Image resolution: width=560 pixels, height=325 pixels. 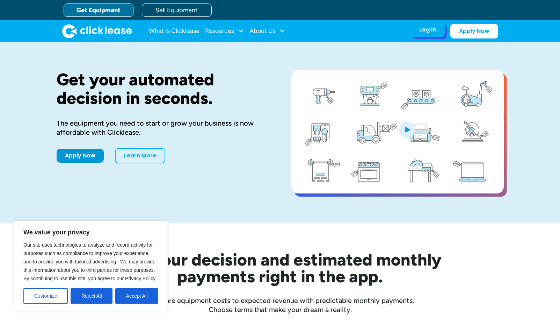 I want to click on div: Compare equipment costs to expected revenue with predictable monthly payments. Choose terms that ..., so click(x=280, y=305).